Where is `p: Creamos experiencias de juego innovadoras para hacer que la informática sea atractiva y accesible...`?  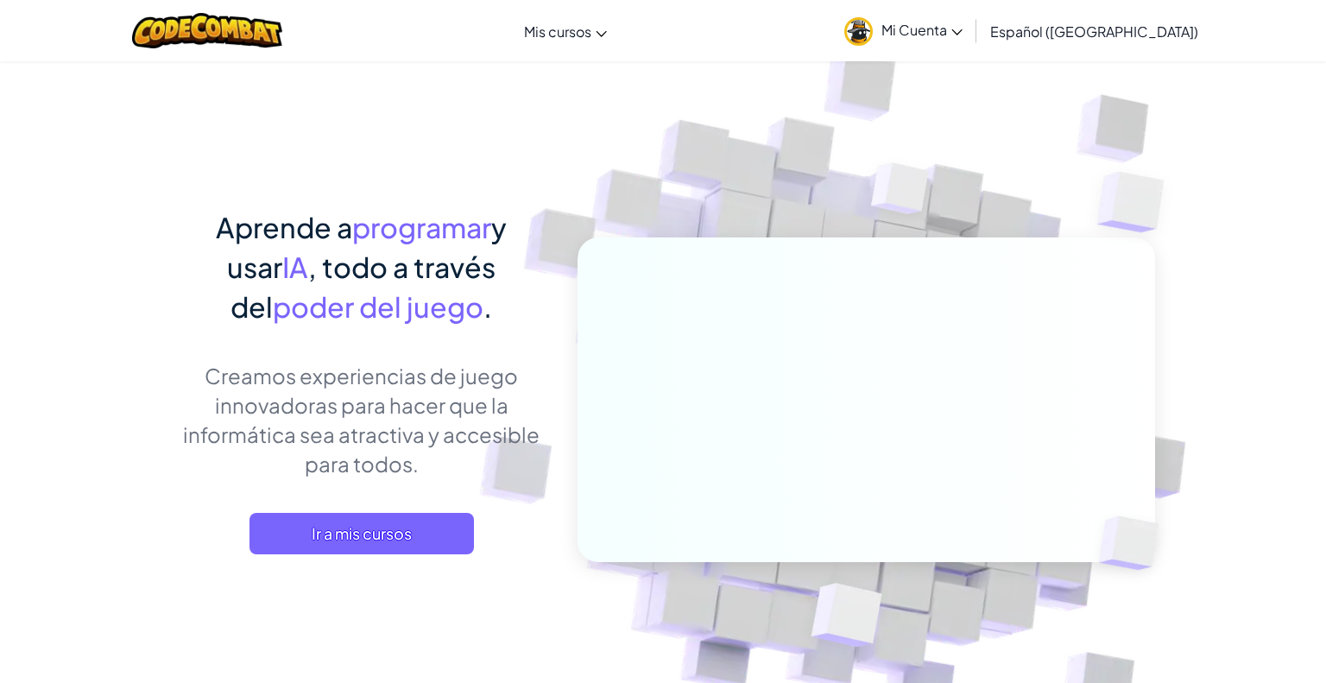
p: Creamos experiencias de juego innovadoras para hacer que la informática sea atractiva y accesible... is located at coordinates (361, 420).